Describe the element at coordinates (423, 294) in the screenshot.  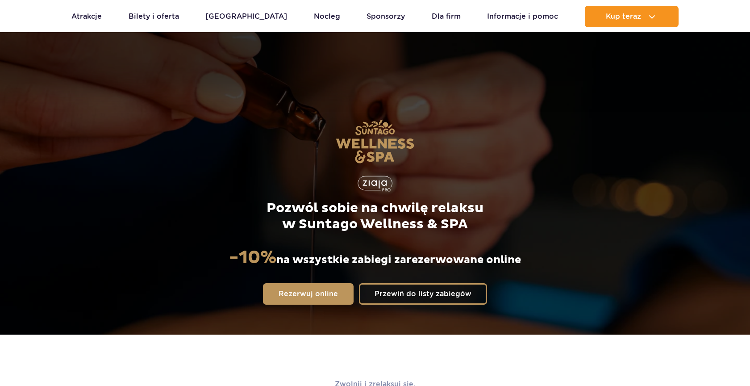
I see `span: Przewiń do listy zabiegów` at that location.